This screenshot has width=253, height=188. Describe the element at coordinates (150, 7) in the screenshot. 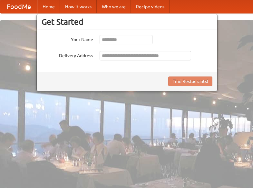

I see `a: Recipe videos` at that location.